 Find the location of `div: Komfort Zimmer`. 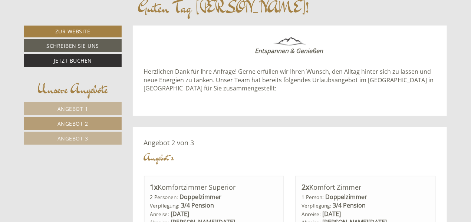

div: Komfort Zimmer is located at coordinates (365, 187).